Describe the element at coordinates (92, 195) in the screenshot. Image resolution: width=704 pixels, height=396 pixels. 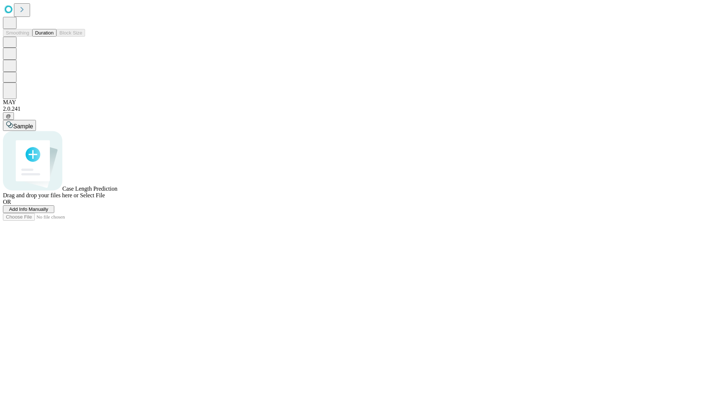
I see `span: Select File` at that location.